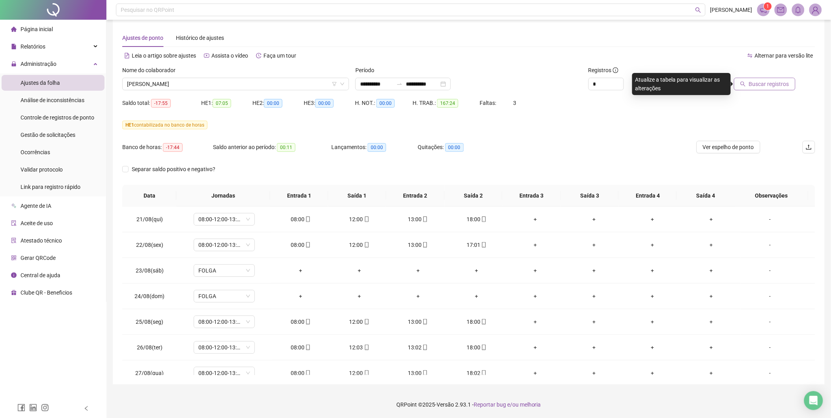 The height and width of the screenshot is (418, 831). What do you see at coordinates (50, 187) in the screenshot?
I see `span: Link para registro rápido` at bounding box center [50, 187].